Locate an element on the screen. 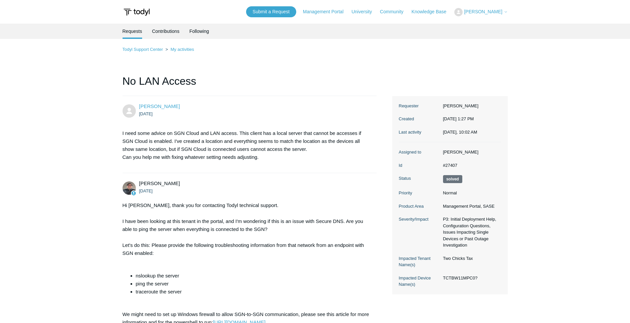  dt: Severity/Impact is located at coordinates (419, 219).